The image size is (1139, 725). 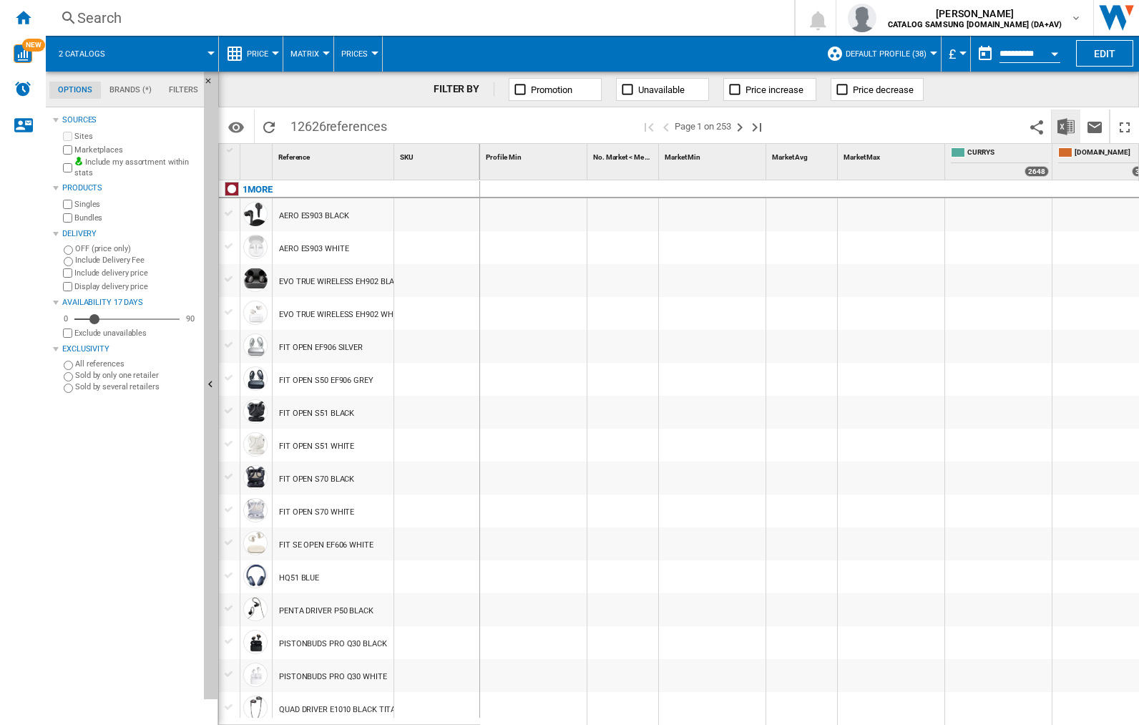 What do you see at coordinates (316, 512) in the screenshot?
I see `div: FIT OPEN S70 WHITE` at bounding box center [316, 512].